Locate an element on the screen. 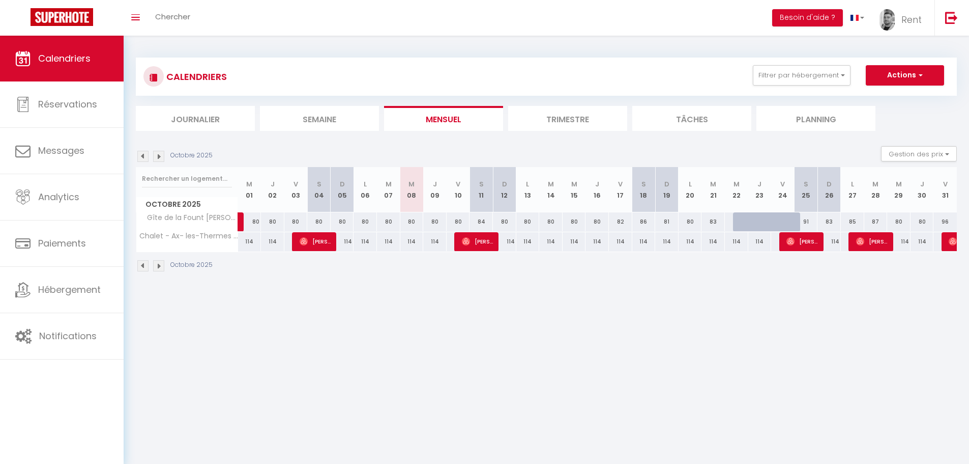 The height and width of the screenshot is (464, 969). th: 28 is located at coordinates (876, 189).